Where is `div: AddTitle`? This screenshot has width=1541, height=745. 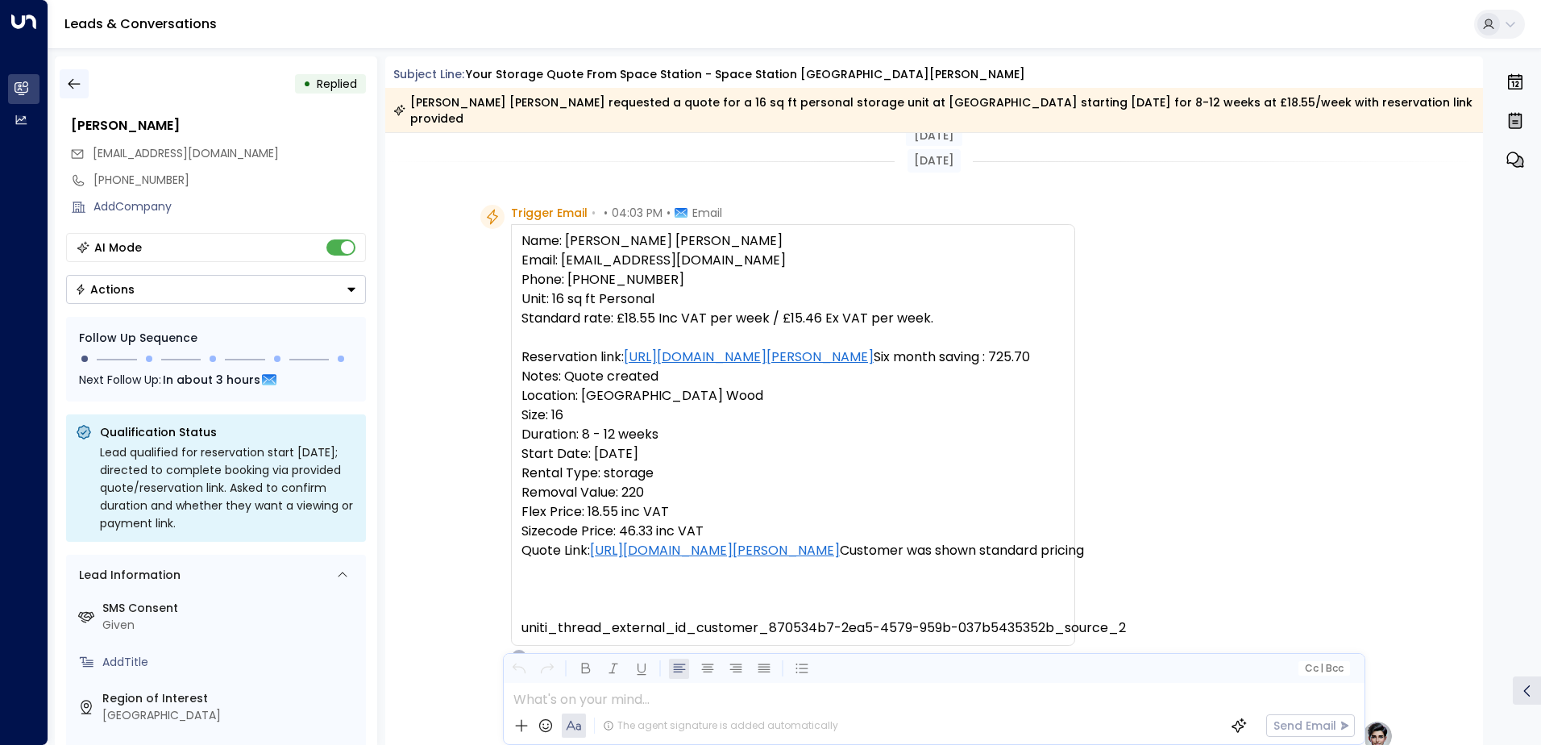
div: AddTitle is located at coordinates (231, 662).